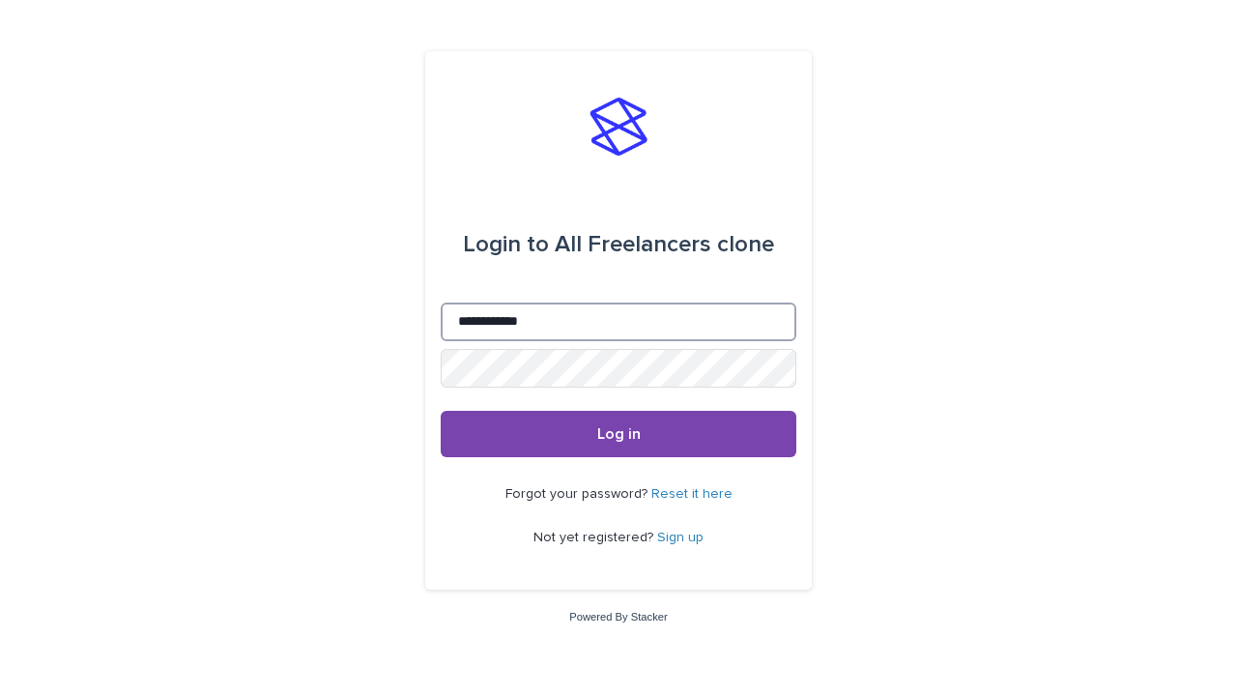  Describe the element at coordinates (680, 537) in the screenshot. I see `a: Sign up` at that location.